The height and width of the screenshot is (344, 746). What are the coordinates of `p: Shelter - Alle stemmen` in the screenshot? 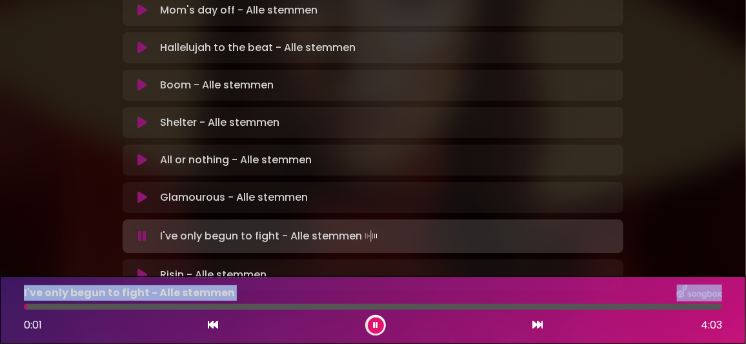 It's located at (219, 123).